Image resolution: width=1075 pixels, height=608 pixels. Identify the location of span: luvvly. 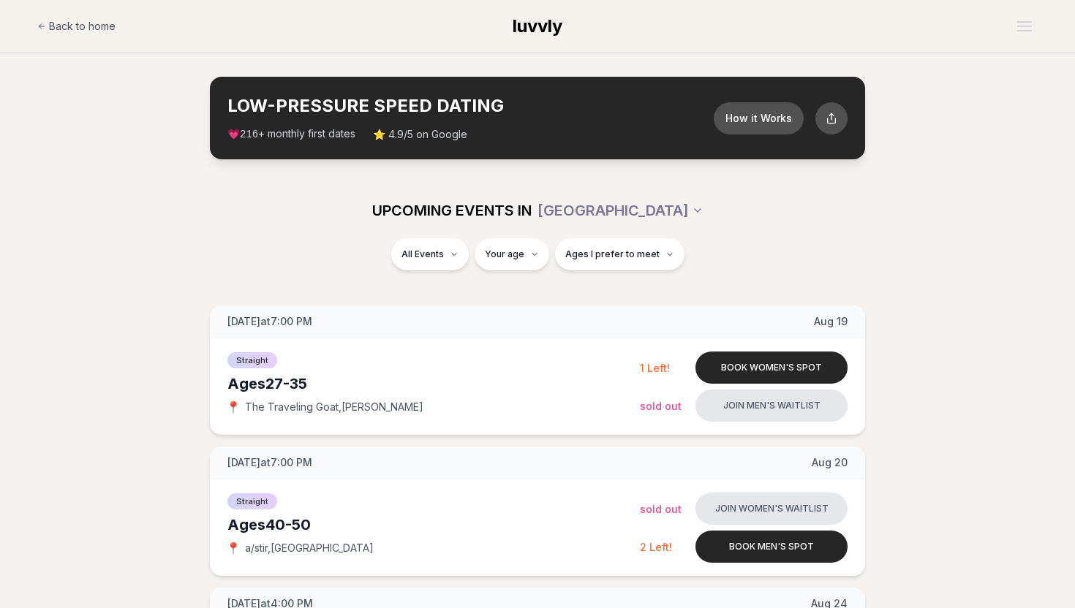
(538, 26).